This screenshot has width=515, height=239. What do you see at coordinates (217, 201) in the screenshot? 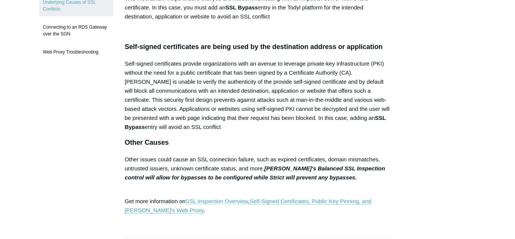
I see `a: SSL Inspection Overview` at bounding box center [217, 201].